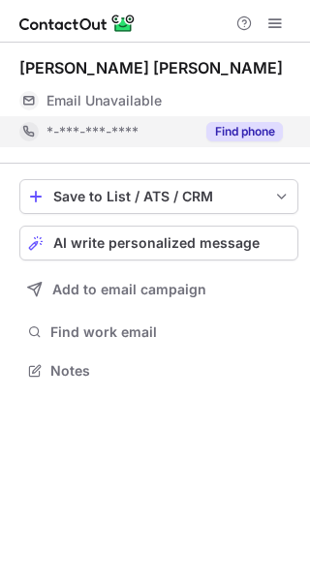  Describe the element at coordinates (171, 371) in the screenshot. I see `span: Notes` at that location.